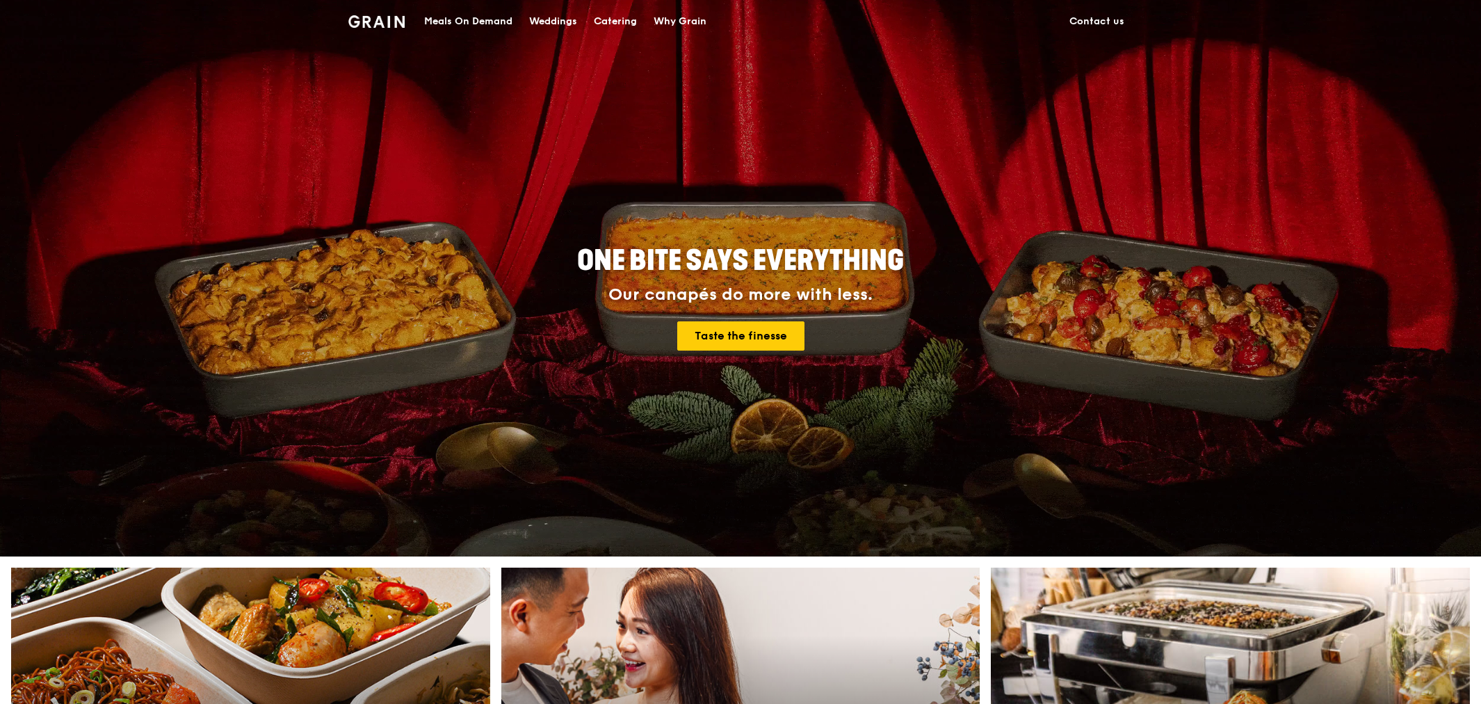 This screenshot has height=704, width=1481. Describe the element at coordinates (740, 261) in the screenshot. I see `span: ONE BITE SAYS EVERYTHING` at that location.